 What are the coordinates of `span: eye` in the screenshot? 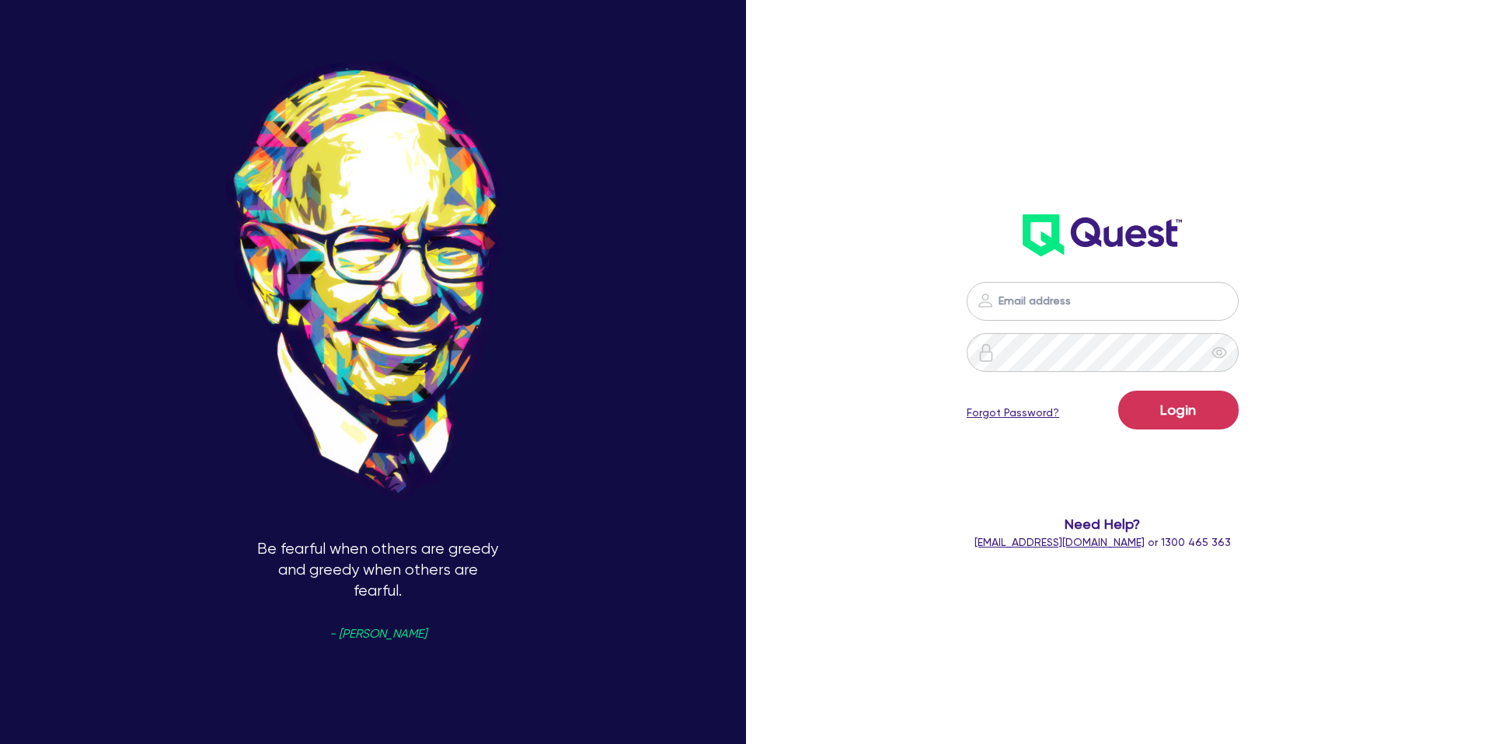 It's located at (1219, 353).